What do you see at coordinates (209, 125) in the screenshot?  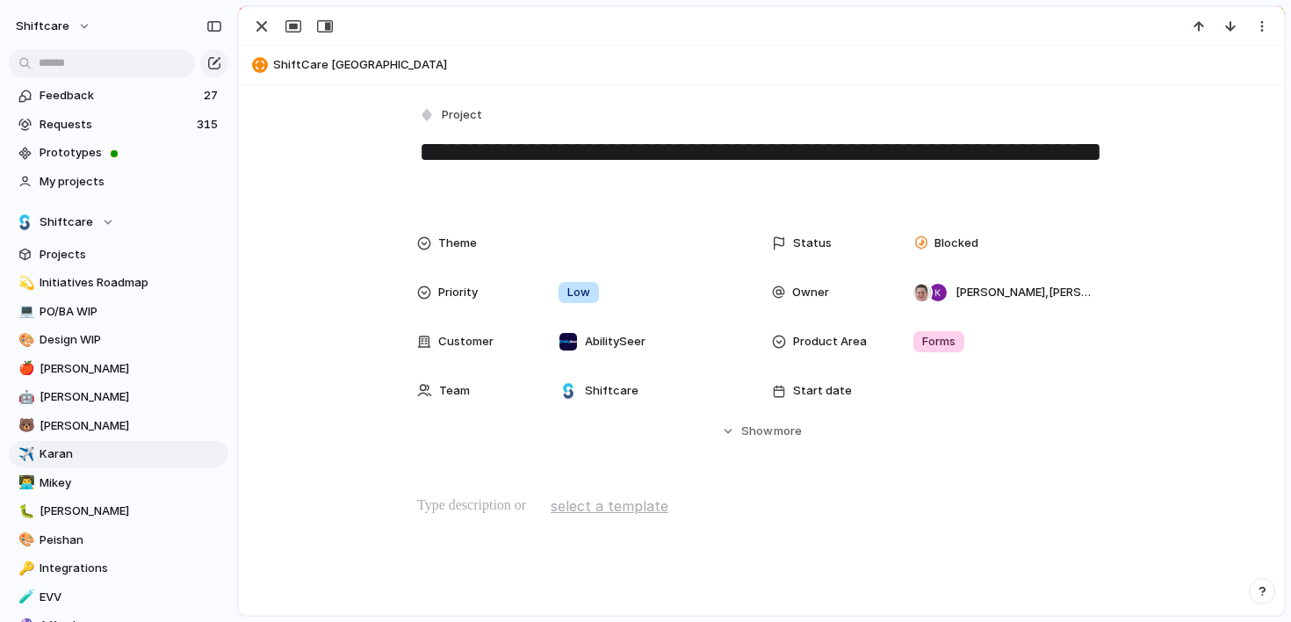 I see `span: 315` at bounding box center [209, 125].